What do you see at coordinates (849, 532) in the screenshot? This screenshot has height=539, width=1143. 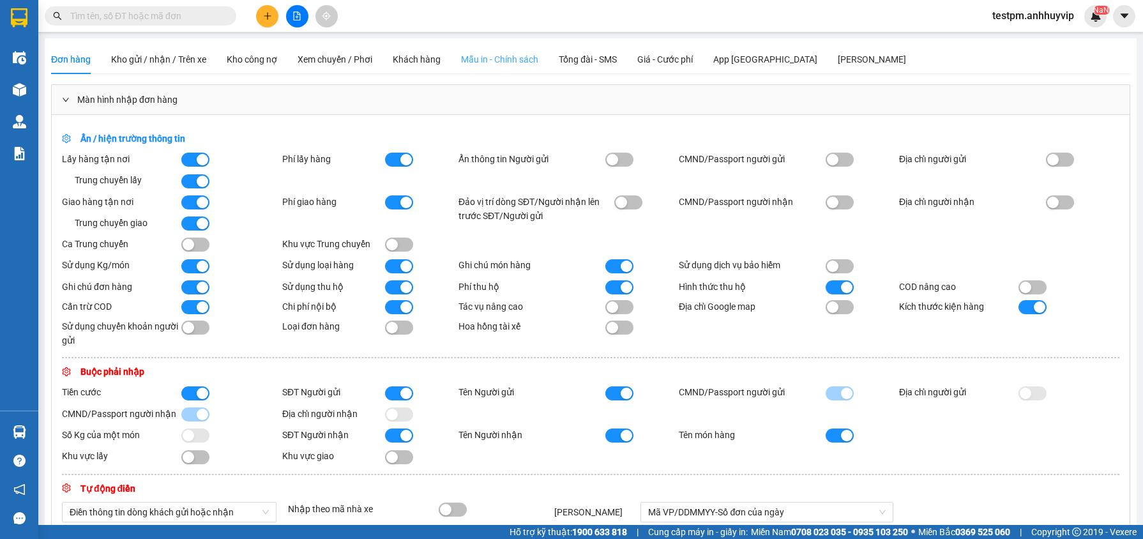 I see `strong: 0708 023 035 - 0935 103 250` at bounding box center [849, 532].